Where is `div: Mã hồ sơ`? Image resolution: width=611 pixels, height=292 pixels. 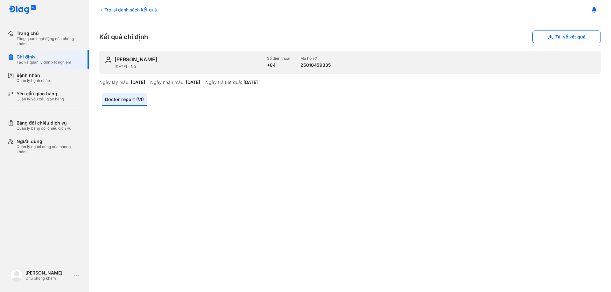
div: Mã hồ sơ is located at coordinates (315, 59).